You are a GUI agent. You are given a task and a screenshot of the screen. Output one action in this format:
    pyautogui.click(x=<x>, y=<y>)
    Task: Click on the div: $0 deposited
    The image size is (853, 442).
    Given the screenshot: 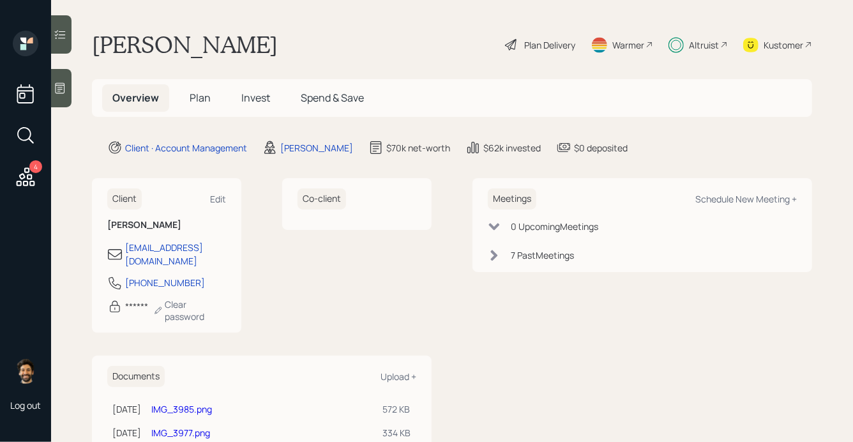 What is the action you would take?
    pyautogui.click(x=601, y=147)
    